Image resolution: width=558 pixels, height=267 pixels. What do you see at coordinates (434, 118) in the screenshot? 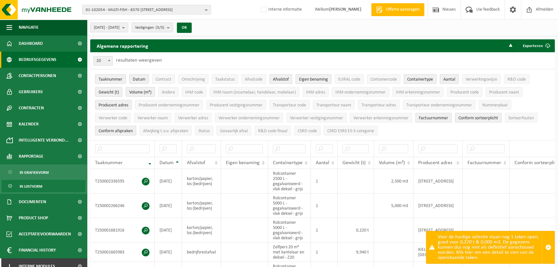
I see `button: FactuurnummerFactuurnummer: Activate to sort` at bounding box center [434, 118].